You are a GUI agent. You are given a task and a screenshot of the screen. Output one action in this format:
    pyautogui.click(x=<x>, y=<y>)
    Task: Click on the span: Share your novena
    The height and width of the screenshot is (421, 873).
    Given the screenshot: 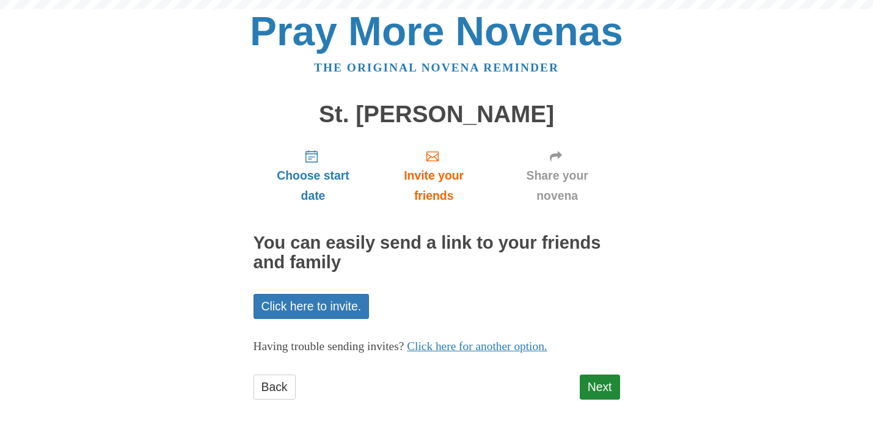 What is the action you would take?
    pyautogui.click(x=557, y=186)
    